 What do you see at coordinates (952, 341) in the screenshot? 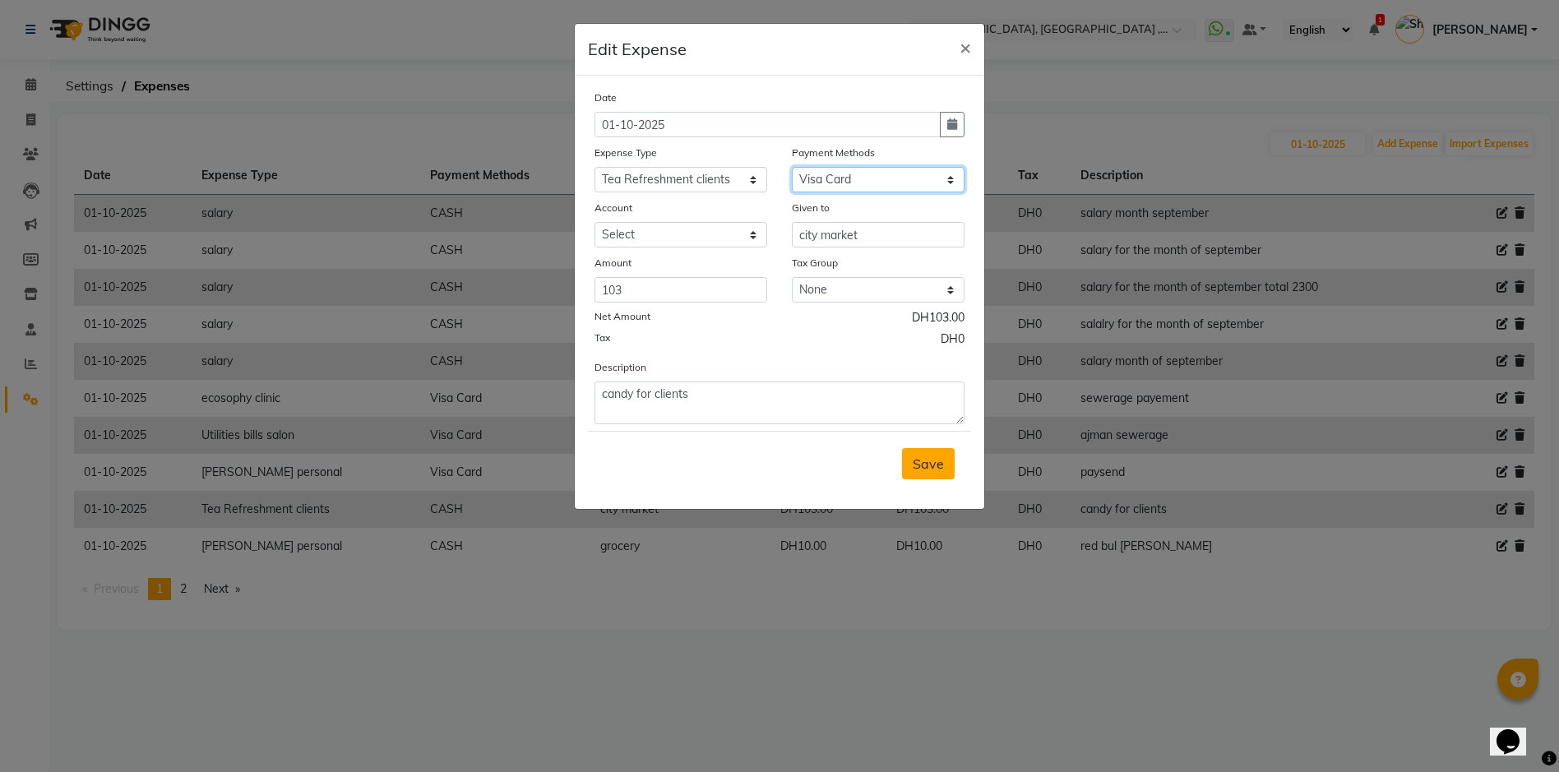
I see `span: DH0` at bounding box center [952, 341].